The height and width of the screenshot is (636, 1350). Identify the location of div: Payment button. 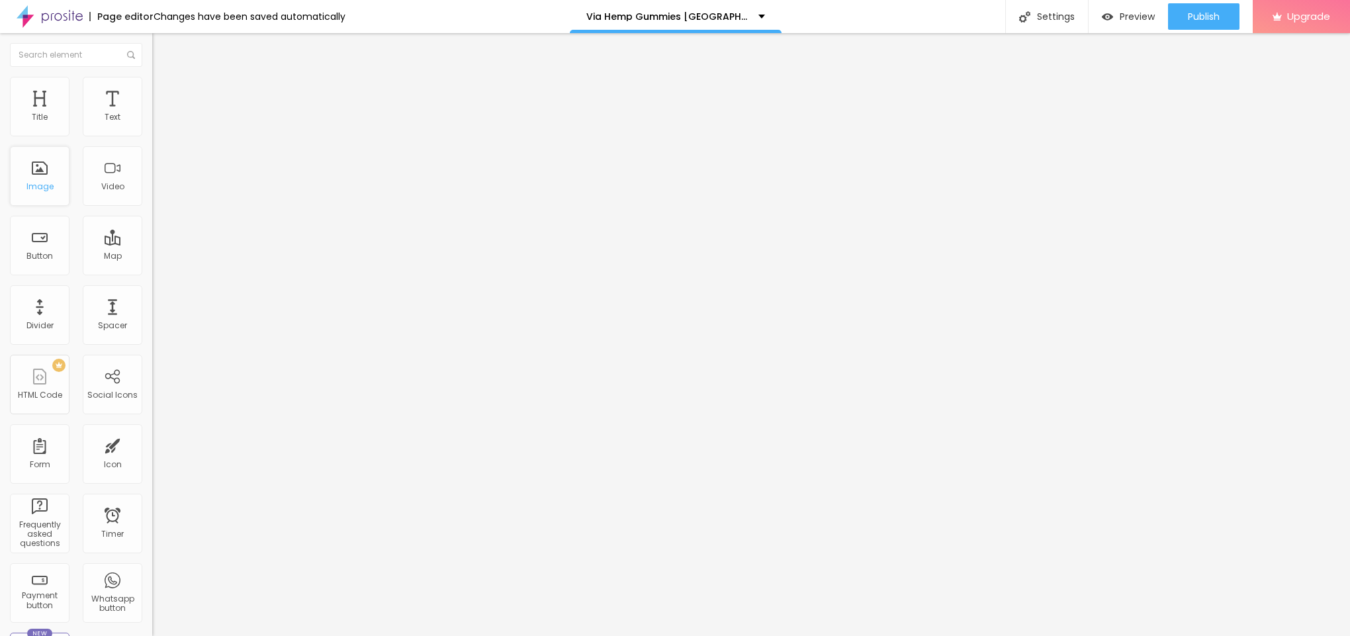
(39, 600).